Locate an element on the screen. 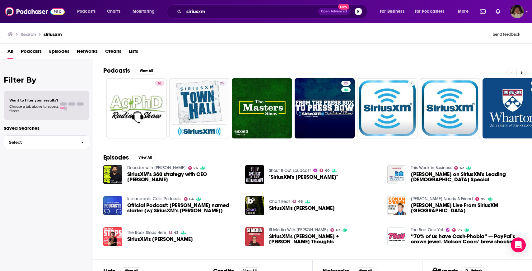 The height and width of the screenshot is (271, 532). span: 95 is located at coordinates (483, 199).